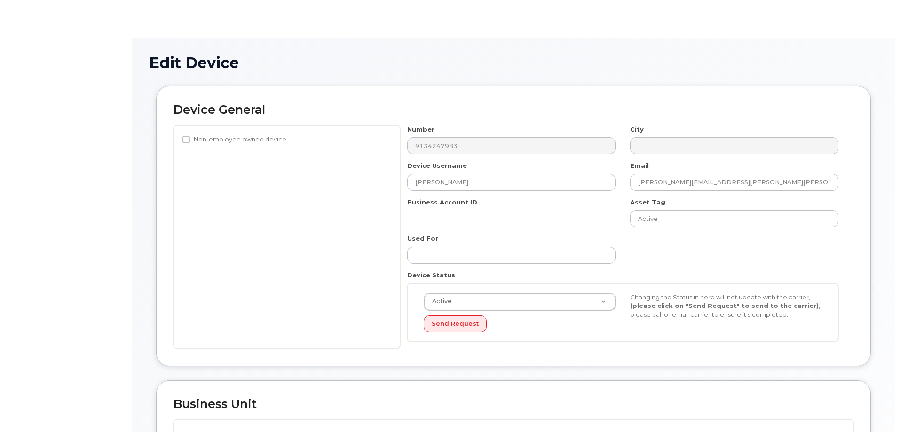 This screenshot has height=432, width=900. Describe the element at coordinates (639, 165) in the screenshot. I see `label: Email` at that location.